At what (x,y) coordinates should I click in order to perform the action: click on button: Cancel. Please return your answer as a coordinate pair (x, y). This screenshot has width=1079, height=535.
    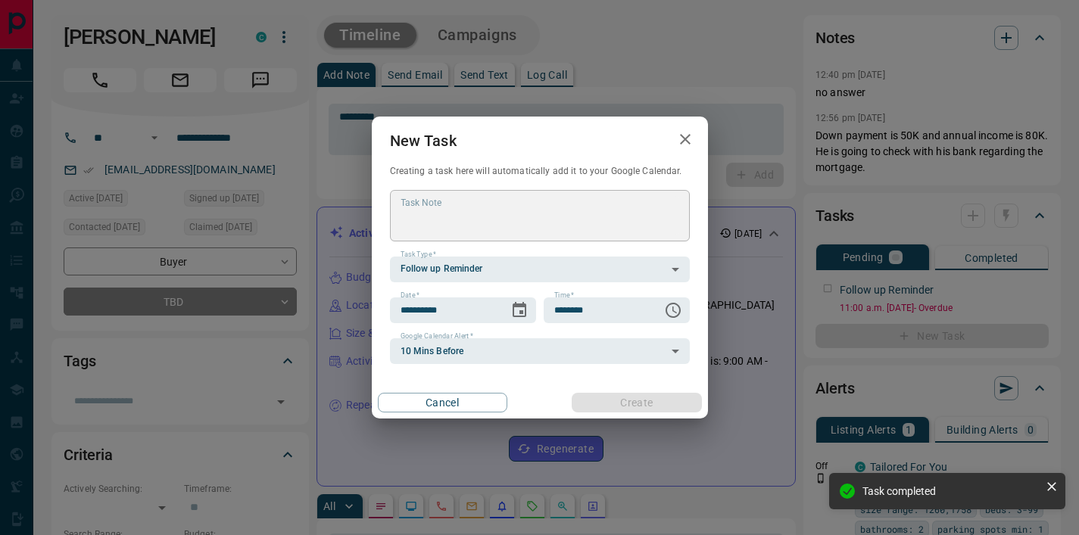
    Looking at the image, I should click on (442, 403).